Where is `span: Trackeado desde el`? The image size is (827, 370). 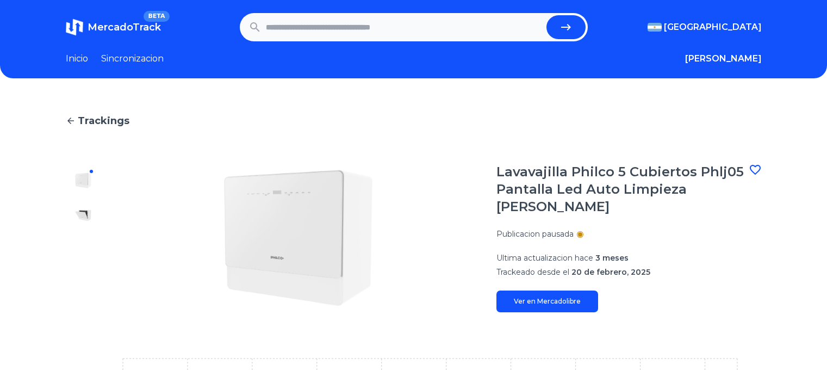 span: Trackeado desde el is located at coordinates (533, 272).